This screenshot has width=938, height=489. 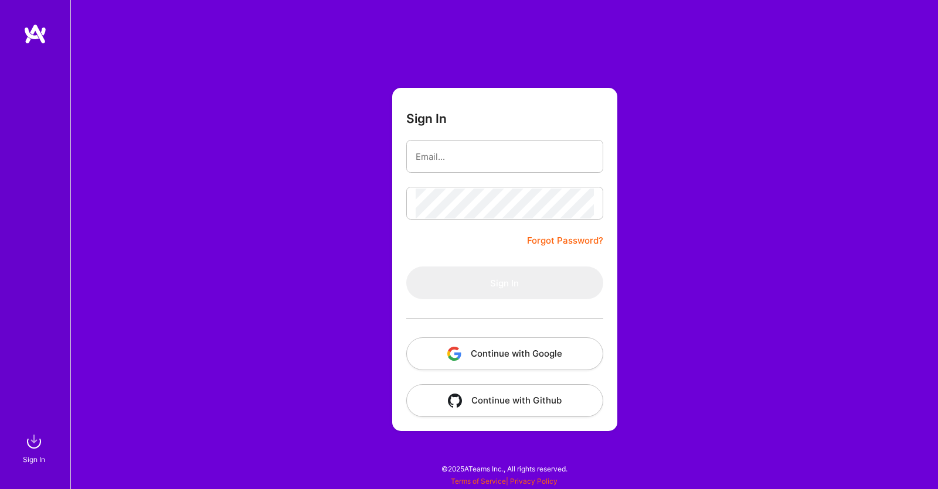 I want to click on a: Privacy Policy, so click(x=533, y=481).